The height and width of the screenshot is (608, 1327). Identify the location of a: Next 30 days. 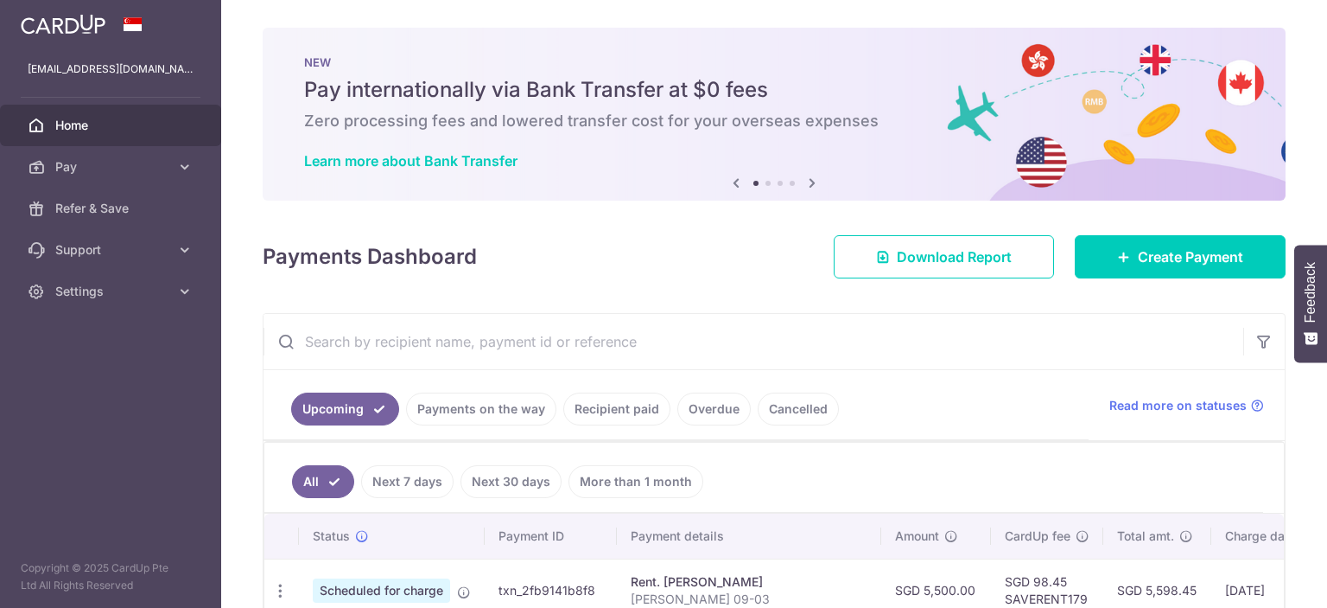
(511, 481).